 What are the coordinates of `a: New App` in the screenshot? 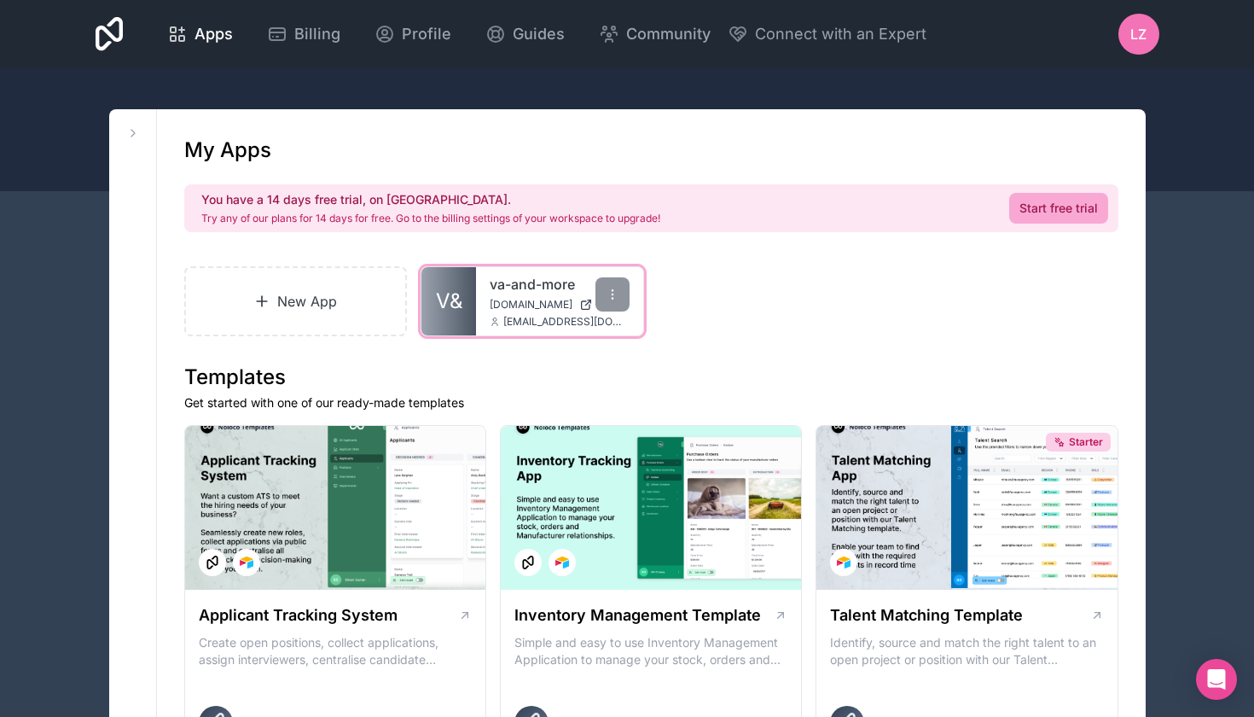 It's located at (296, 301).